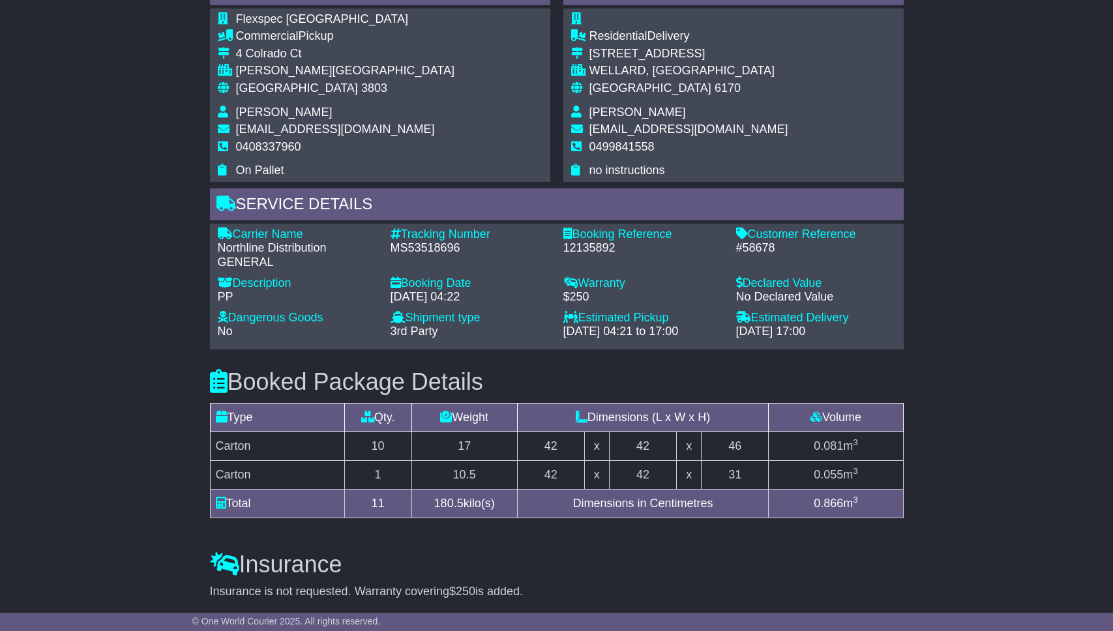  What do you see at coordinates (225, 331) in the screenshot?
I see `span: No` at bounding box center [225, 331].